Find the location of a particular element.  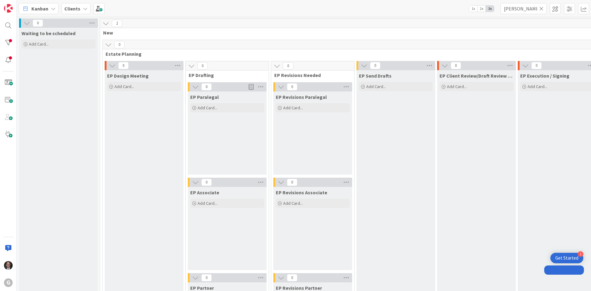

span: 2 is located at coordinates (117, 23).